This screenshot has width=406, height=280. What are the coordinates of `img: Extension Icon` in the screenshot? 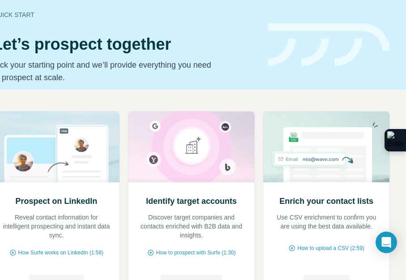 It's located at (396, 140).